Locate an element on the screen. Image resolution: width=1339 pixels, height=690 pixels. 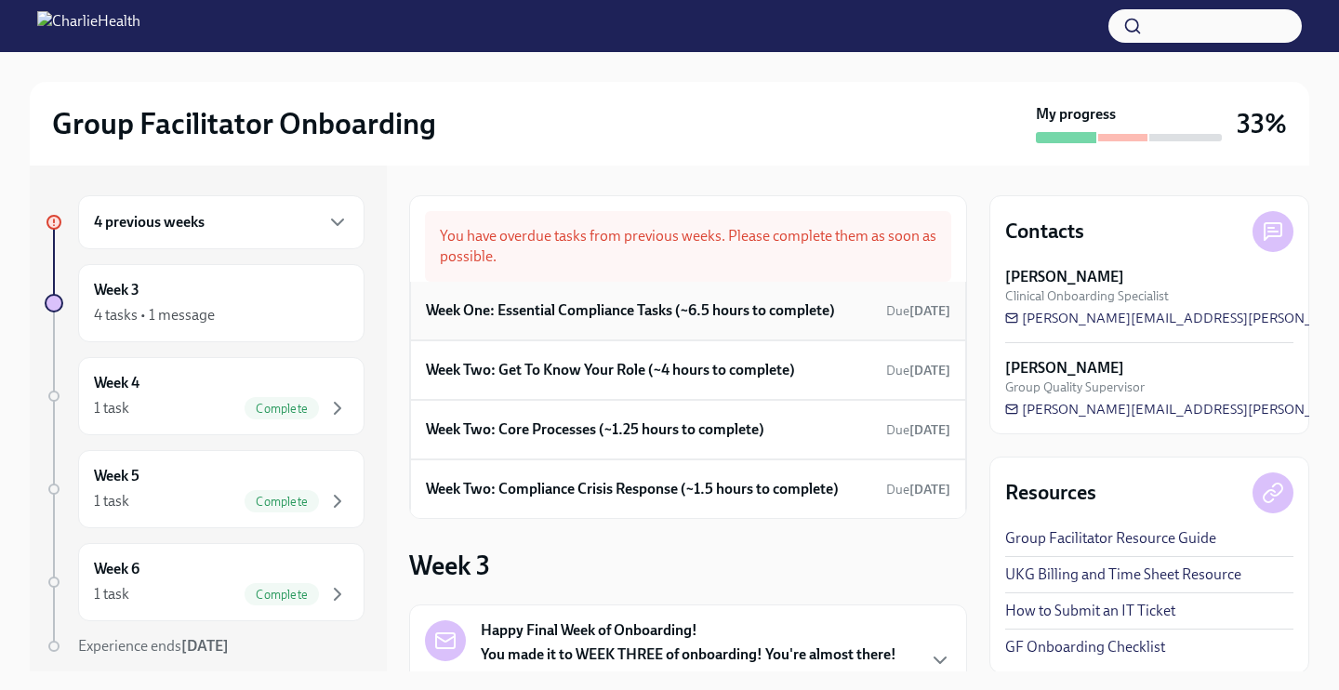
h4: Resources is located at coordinates (1051, 493).